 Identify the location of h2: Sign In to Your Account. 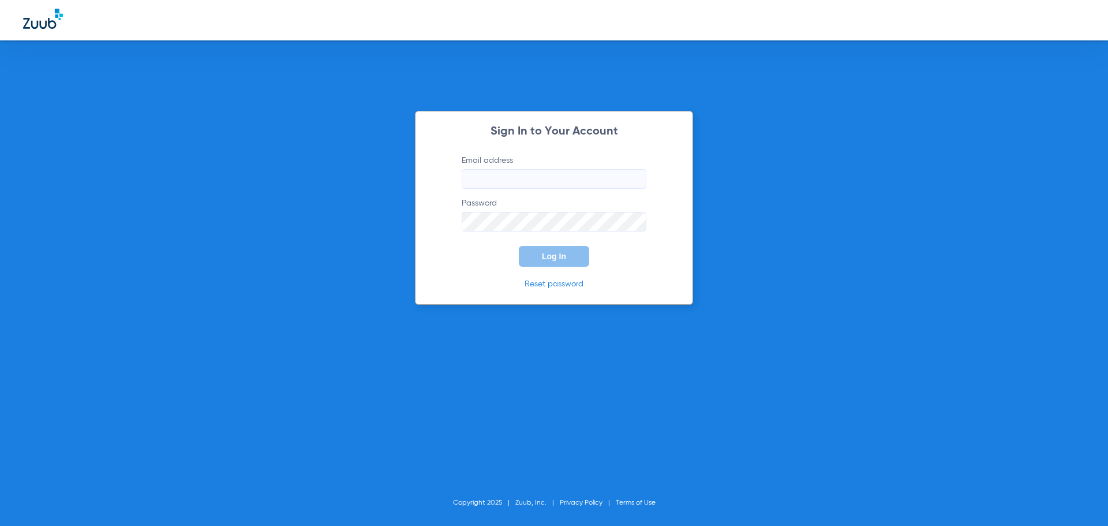
(554, 132).